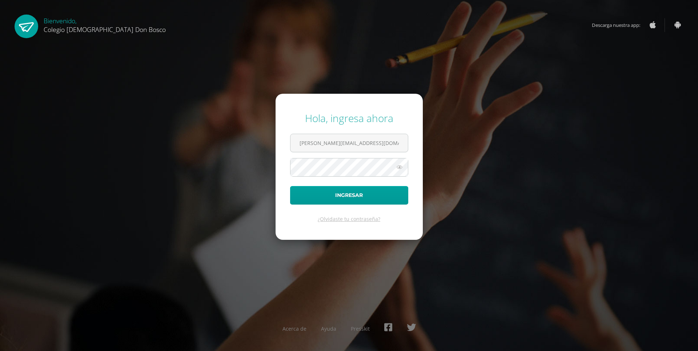 This screenshot has width=698, height=351. Describe the element at coordinates (349, 118) in the screenshot. I see `div: Hola, ingresa ahora` at that location.